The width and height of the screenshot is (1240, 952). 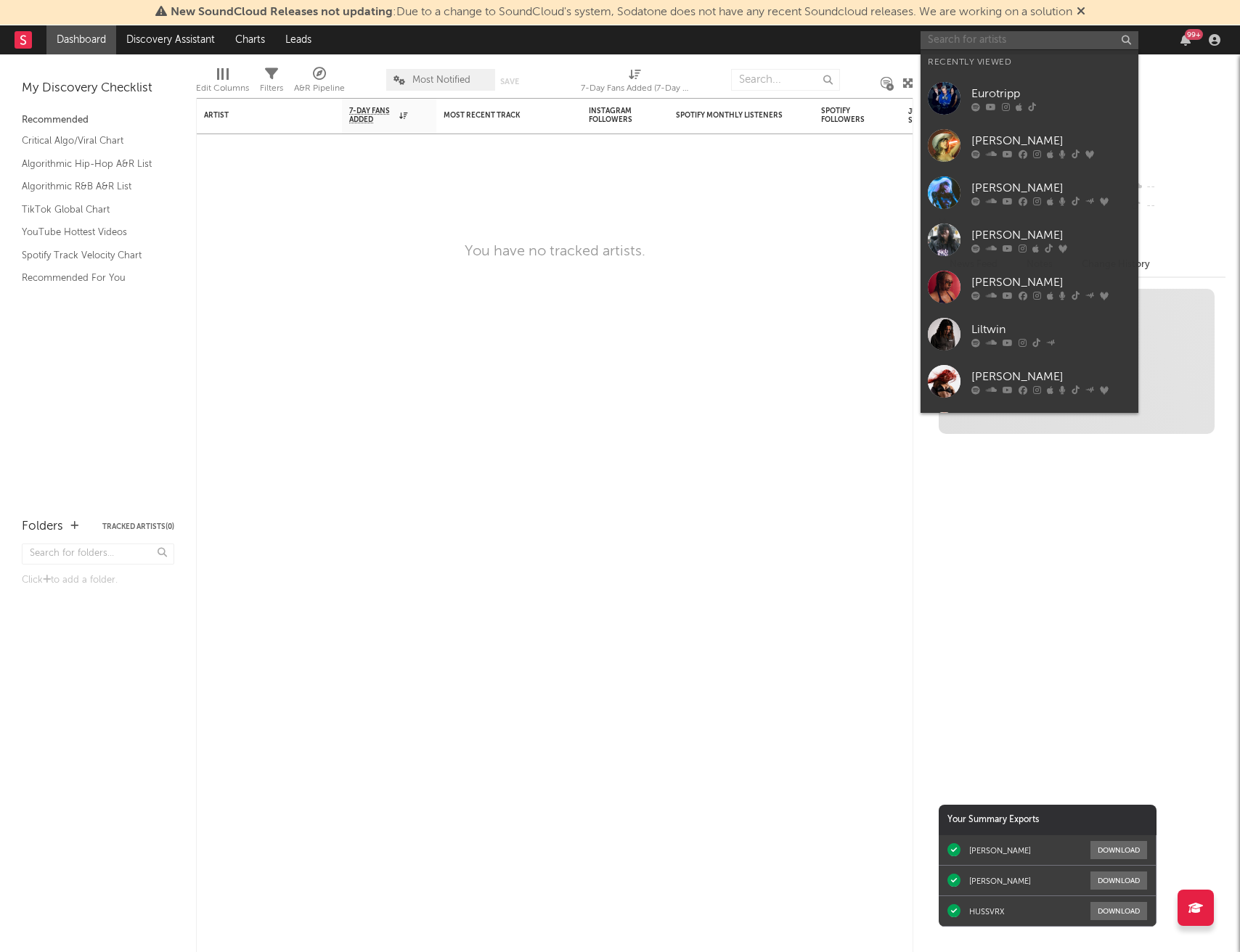 I want to click on a: Algorithmic Hip-Hop A&R List, so click(x=91, y=164).